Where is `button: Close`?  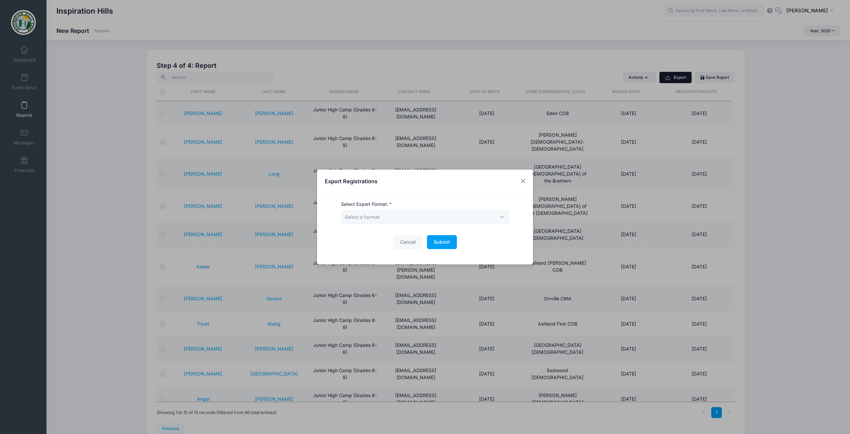
button: Close is located at coordinates (524, 181).